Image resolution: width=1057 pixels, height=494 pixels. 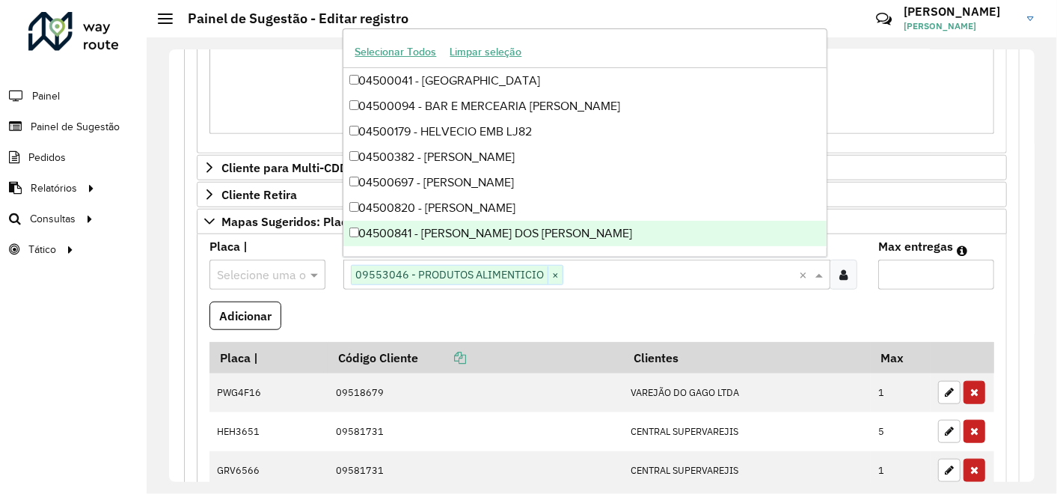 I want to click on font: Max entregas, so click(x=915, y=246).